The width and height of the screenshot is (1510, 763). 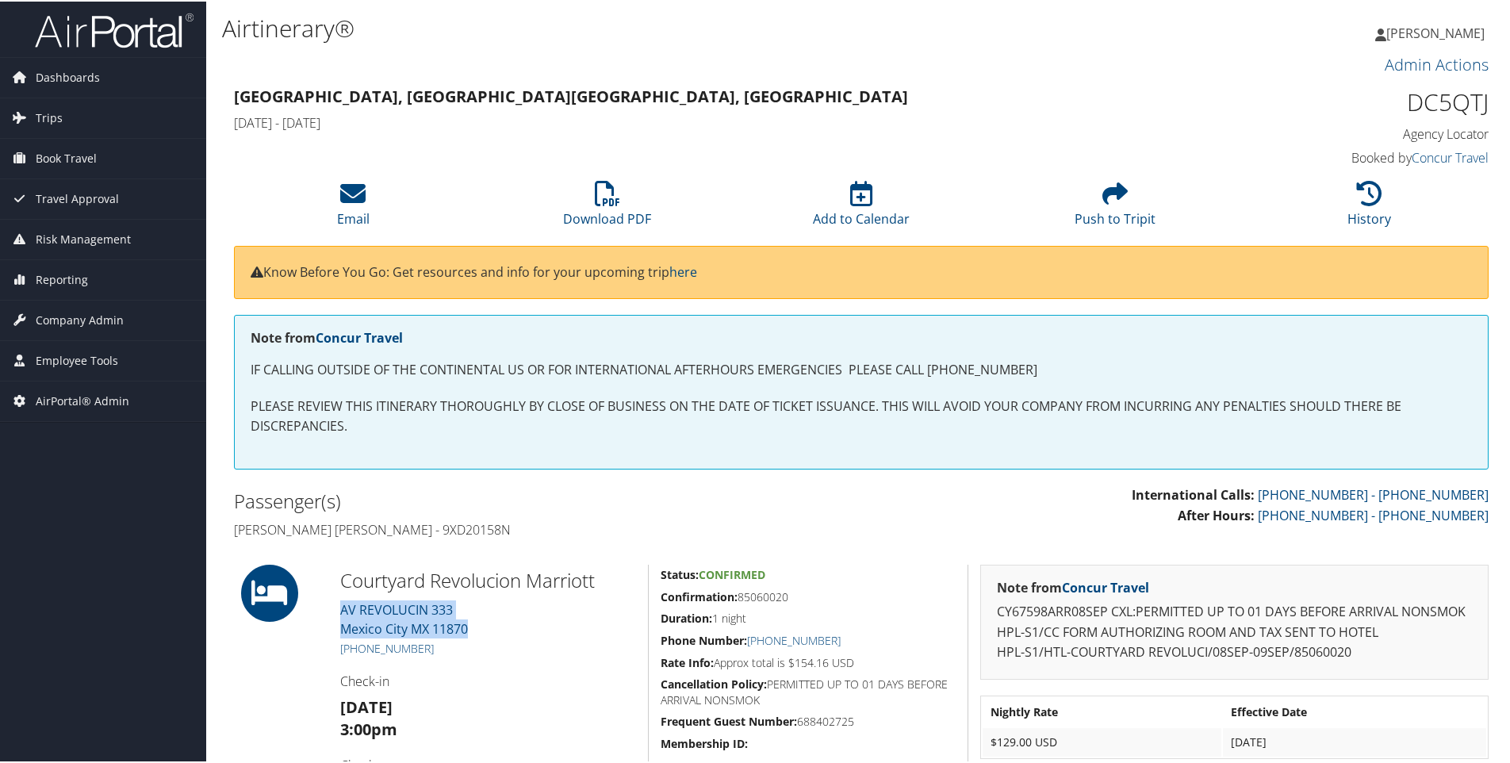 What do you see at coordinates (680, 573) in the screenshot?
I see `strong: Status:` at bounding box center [680, 573].